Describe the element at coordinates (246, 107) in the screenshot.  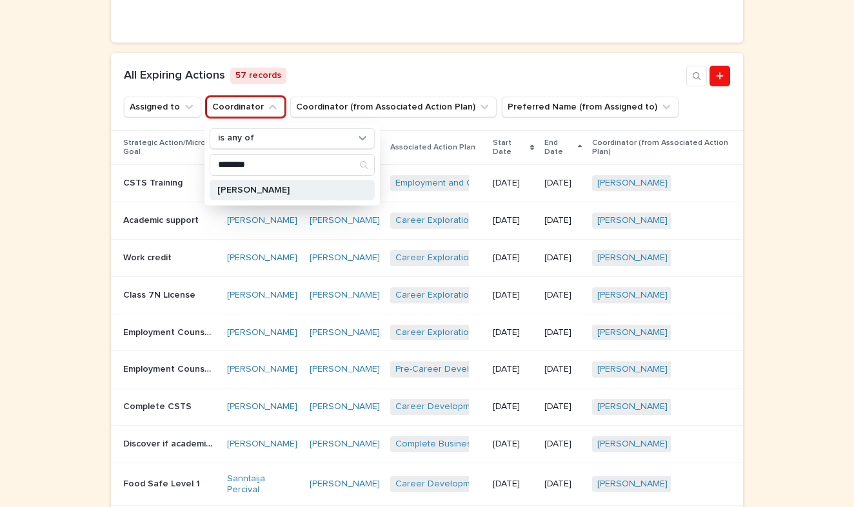
I see `button: Coordinator` at that location.